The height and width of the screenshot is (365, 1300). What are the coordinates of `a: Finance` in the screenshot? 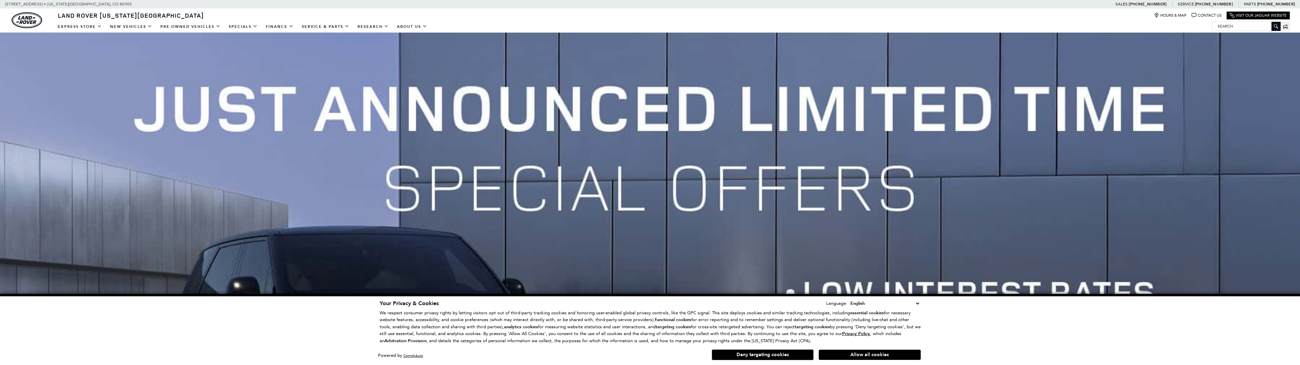 It's located at (280, 27).